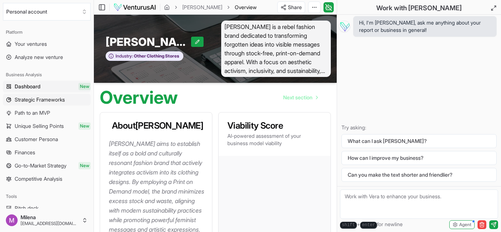  Describe the element at coordinates (26, 208) in the screenshot. I see `span: Pitch deck` at that location.